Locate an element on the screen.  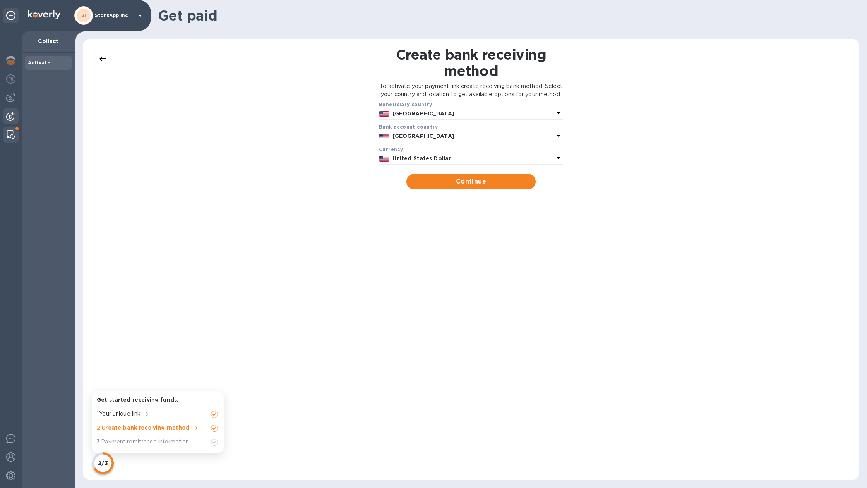
b: Bank account cоuntry is located at coordinates (408, 127).